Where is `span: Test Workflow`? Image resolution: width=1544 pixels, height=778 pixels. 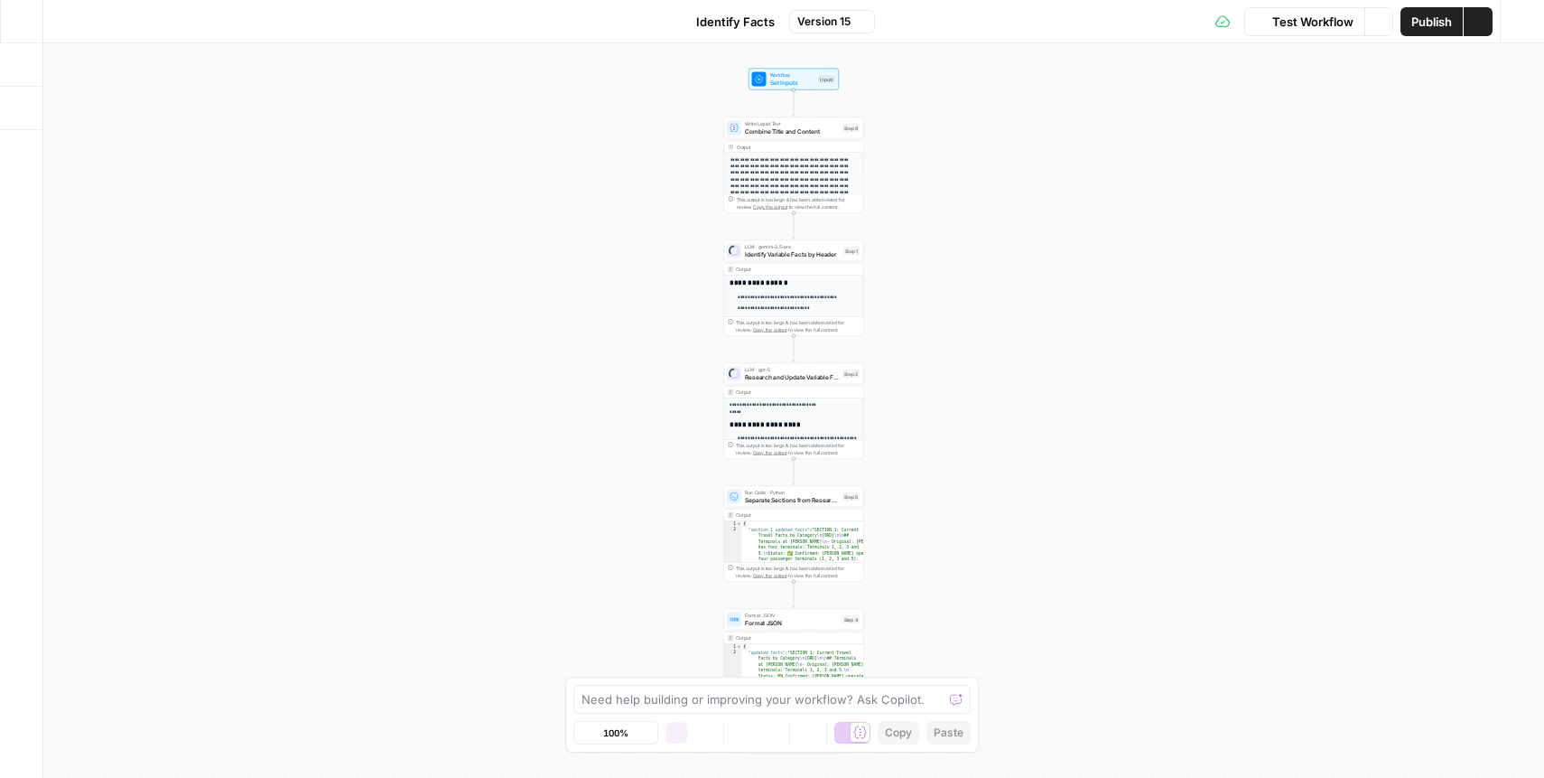 span: Test Workflow is located at coordinates (1313, 22).